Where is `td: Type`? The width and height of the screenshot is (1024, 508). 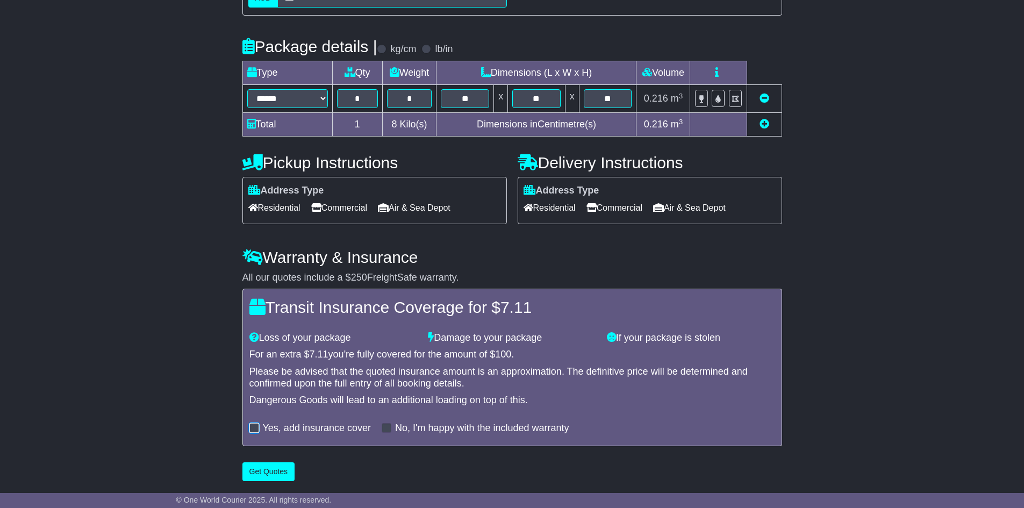
td: Type is located at coordinates (287, 73).